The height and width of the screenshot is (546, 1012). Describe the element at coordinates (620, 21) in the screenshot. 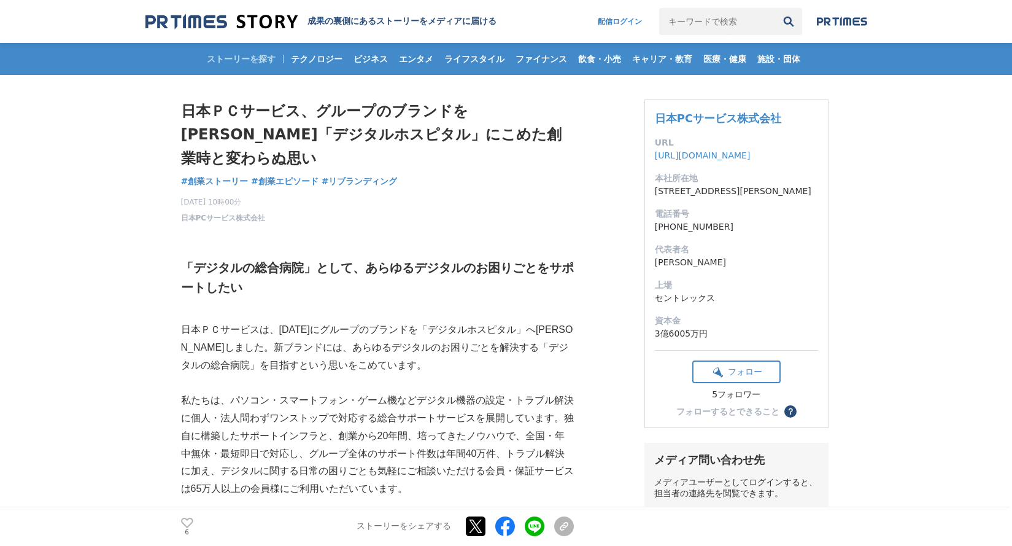

I see `a: 配信ログイン` at that location.